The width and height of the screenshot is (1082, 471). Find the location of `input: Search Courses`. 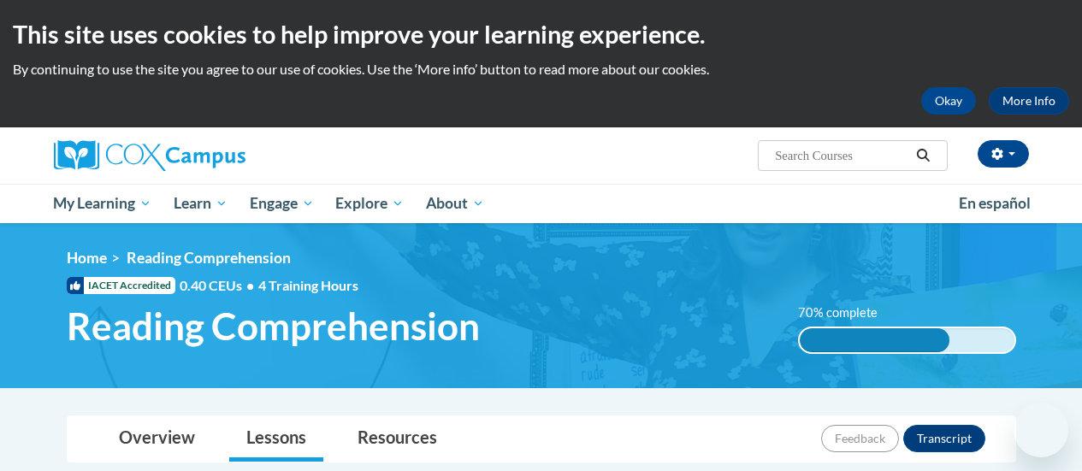

input: Search Courses is located at coordinates (842, 156).